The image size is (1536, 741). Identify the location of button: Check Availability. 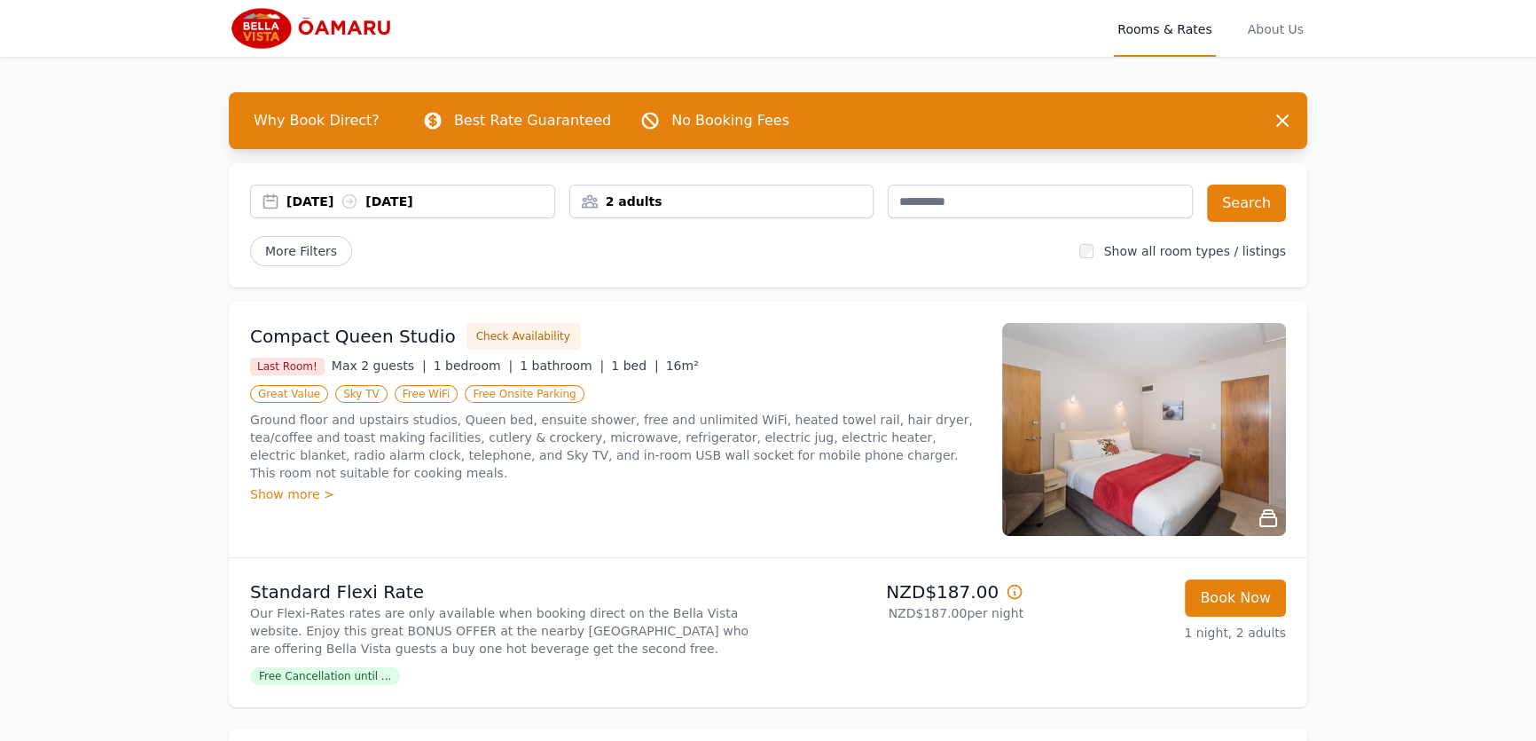
(523, 336).